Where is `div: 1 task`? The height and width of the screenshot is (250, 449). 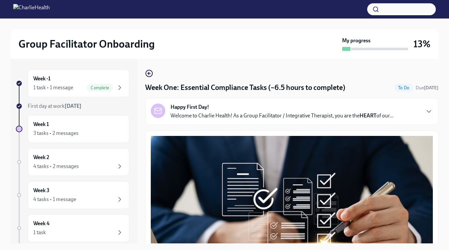 div: 1 task is located at coordinates (40, 232).